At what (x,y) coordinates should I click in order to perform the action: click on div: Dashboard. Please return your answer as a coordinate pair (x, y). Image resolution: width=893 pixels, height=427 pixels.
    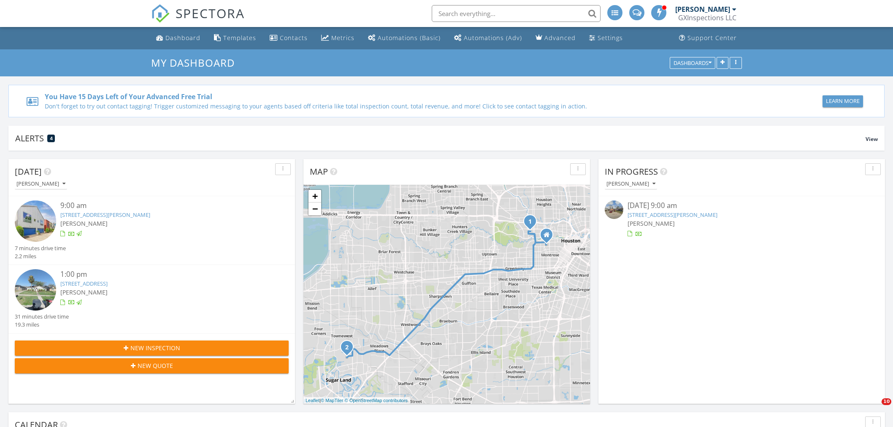
    Looking at the image, I should click on (183, 38).